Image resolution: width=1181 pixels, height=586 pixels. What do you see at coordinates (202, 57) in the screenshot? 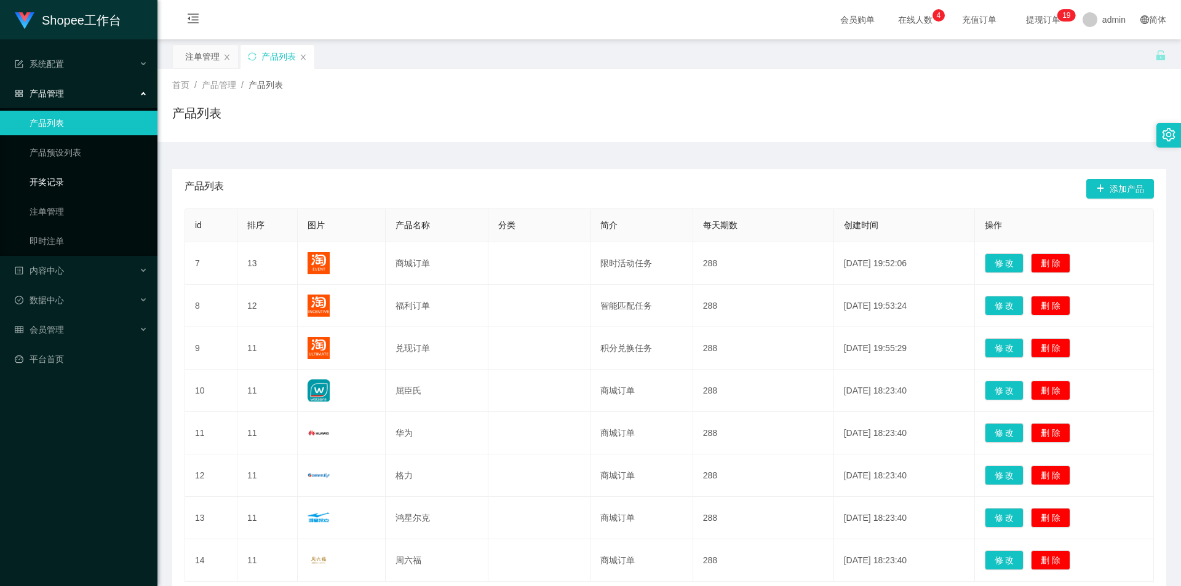
I see `div: 注单管理` at bounding box center [202, 57].